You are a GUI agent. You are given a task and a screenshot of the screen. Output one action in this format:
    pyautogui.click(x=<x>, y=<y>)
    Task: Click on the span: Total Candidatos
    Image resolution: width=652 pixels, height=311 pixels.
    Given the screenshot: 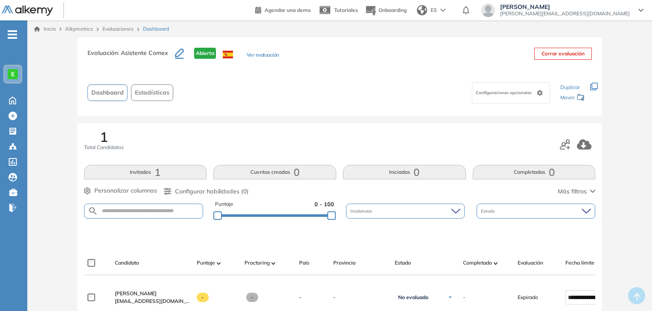 What is the action you would take?
    pyautogui.click(x=104, y=148)
    